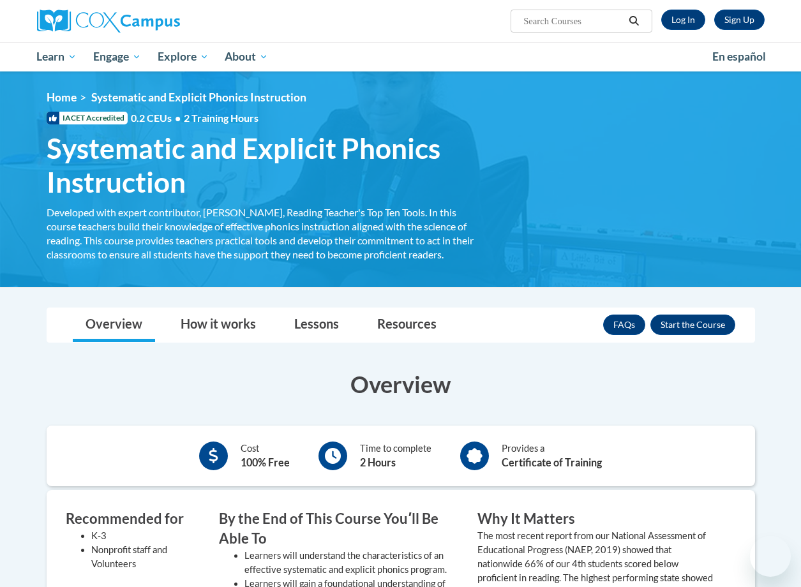  What do you see at coordinates (183, 57) in the screenshot?
I see `a: Explore` at bounding box center [183, 57].